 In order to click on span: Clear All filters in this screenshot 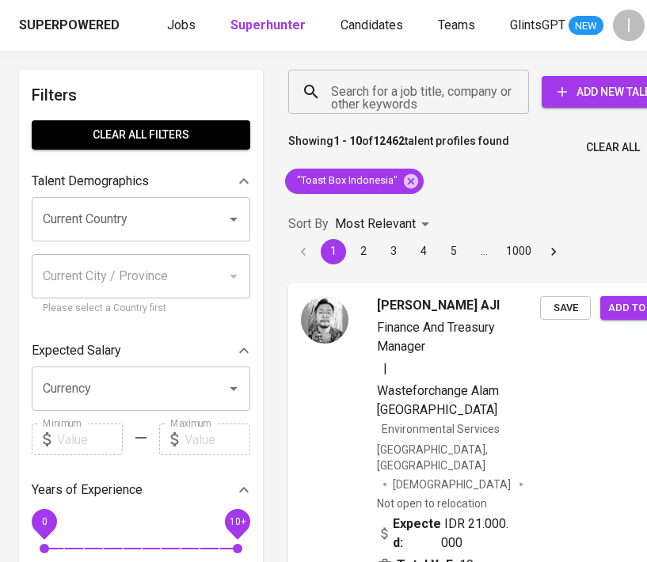, I will do `click(141, 135)`.